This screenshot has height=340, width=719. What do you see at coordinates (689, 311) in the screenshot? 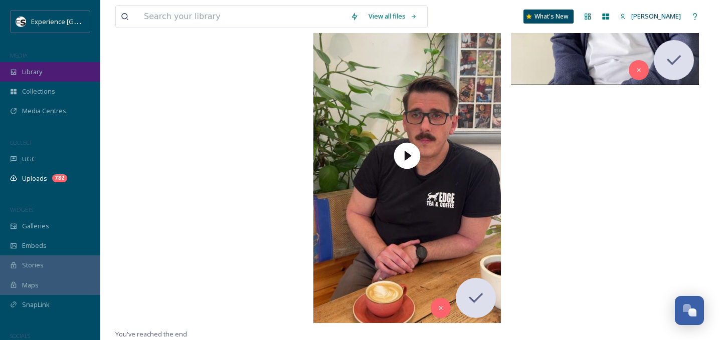
I see `button: Open Chat` at bounding box center [689, 311].